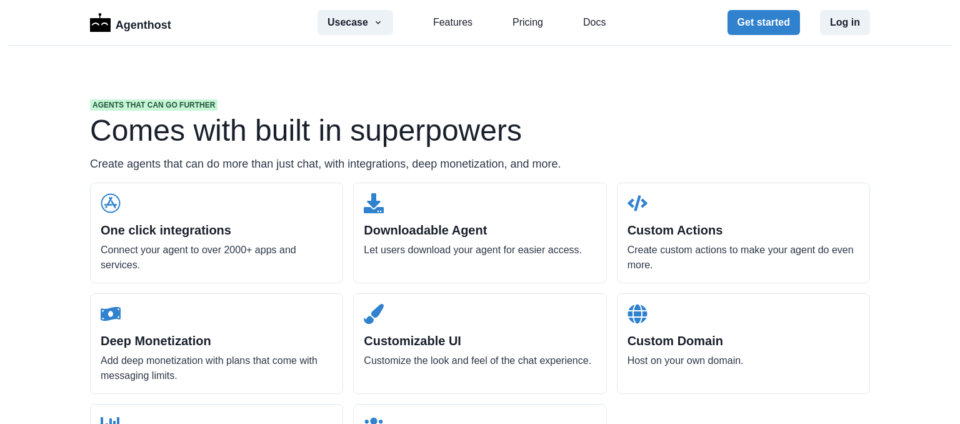 The height and width of the screenshot is (424, 960). I want to click on p: Host on your own domain., so click(743, 361).